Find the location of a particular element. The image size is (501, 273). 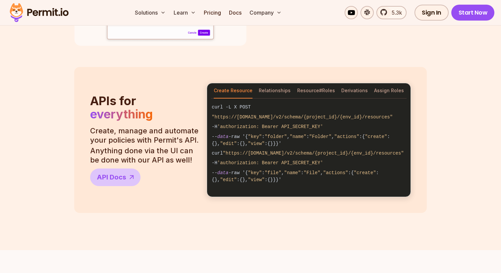

p: Create, manage and automate your policies with Permit's API. is located at coordinates (144, 135).